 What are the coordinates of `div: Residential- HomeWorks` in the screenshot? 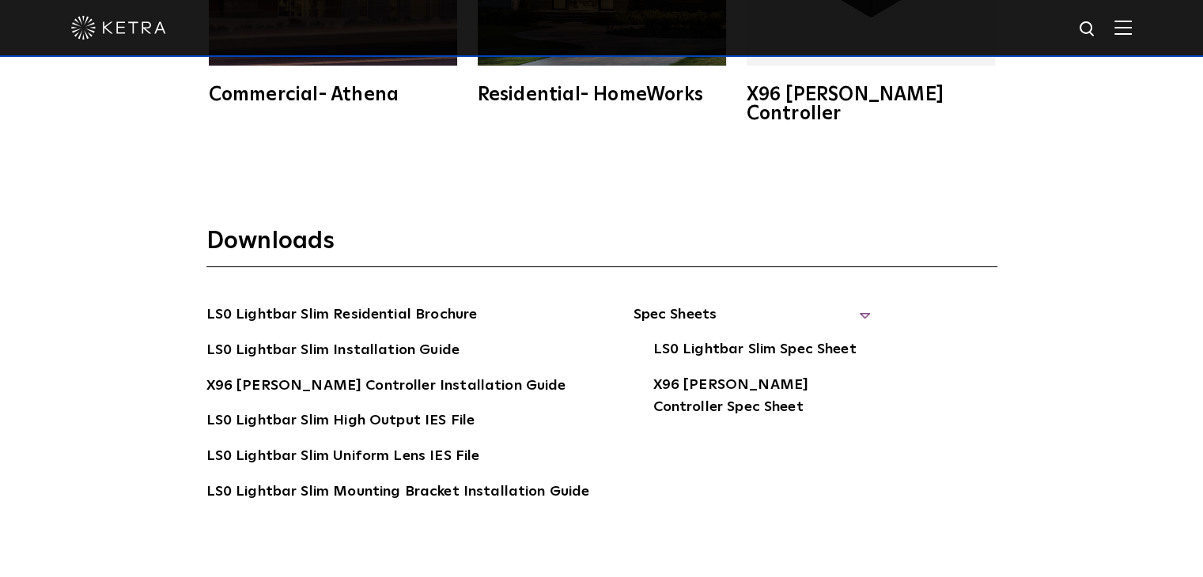 It's located at (602, 95).